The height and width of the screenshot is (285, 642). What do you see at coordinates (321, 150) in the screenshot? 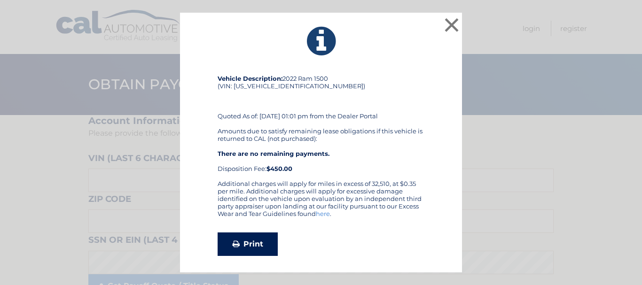
I see `div: Amounts due to satisfy remaining lease obligations if this vehicle is returned to CAL (not purcha...` at bounding box center [321, 150].